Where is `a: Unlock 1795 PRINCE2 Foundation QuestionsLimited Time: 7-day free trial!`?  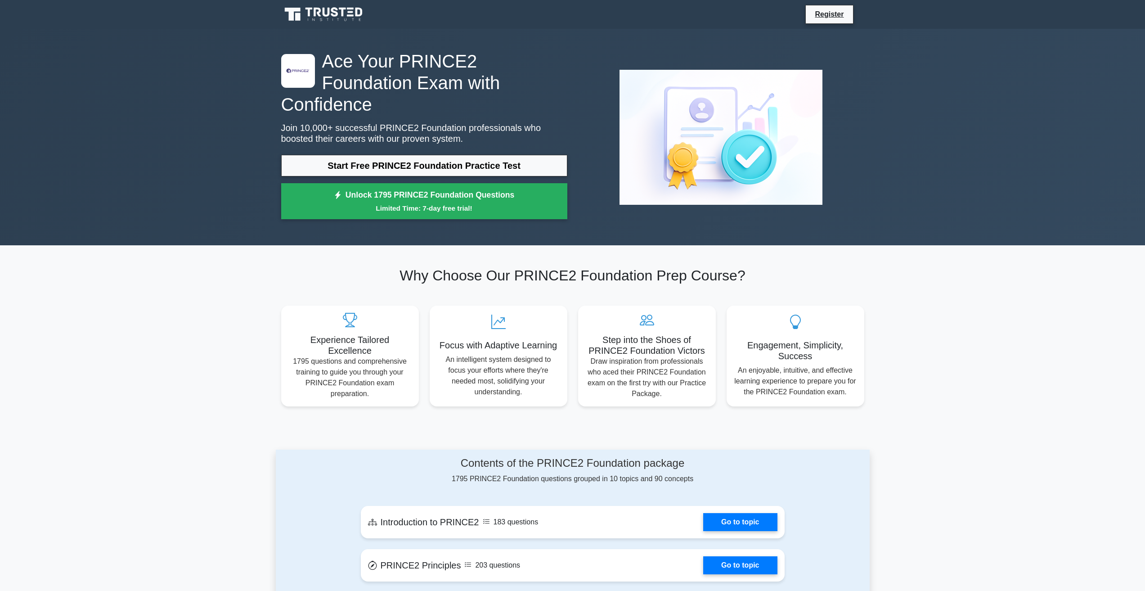
a: Unlock 1795 PRINCE2 Foundation QuestionsLimited Time: 7-day free trial! is located at coordinates (424, 201).